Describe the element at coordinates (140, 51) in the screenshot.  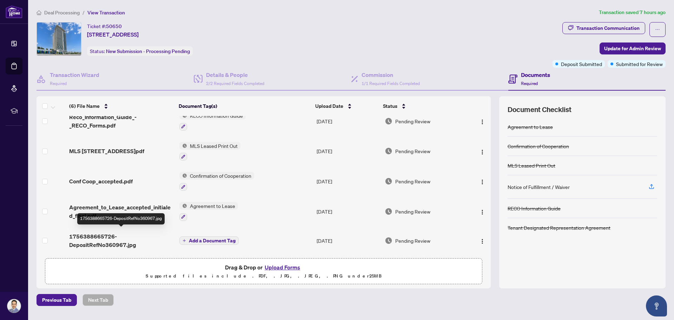
I see `div: Status:` at that location.